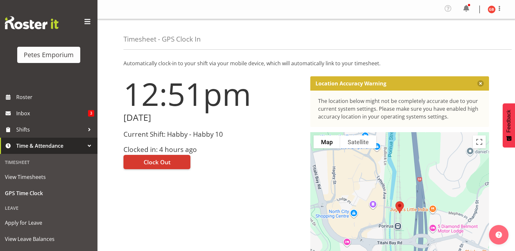 This screenshot has width=515, height=251. What do you see at coordinates (32, 23) in the screenshot?
I see `img: Rosterit website logo` at bounding box center [32, 23].